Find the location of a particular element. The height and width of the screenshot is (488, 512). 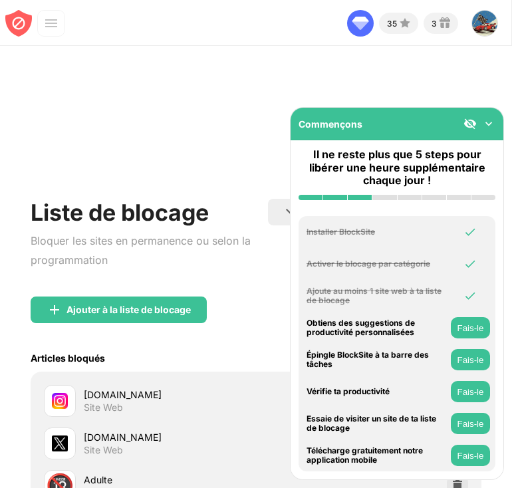

img: omni-setup-toggle.svg is located at coordinates (489, 124).